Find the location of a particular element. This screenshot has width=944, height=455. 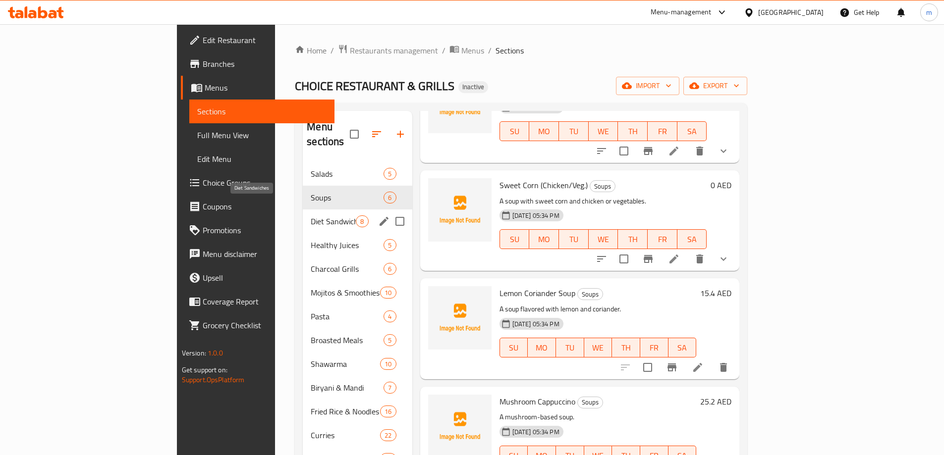

button: MO is located at coordinates (542, 348).